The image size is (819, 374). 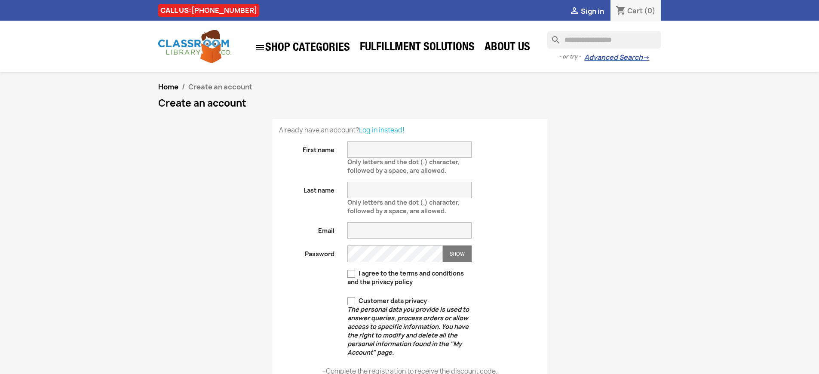 I want to click on label: Last name, so click(x=307, y=188).